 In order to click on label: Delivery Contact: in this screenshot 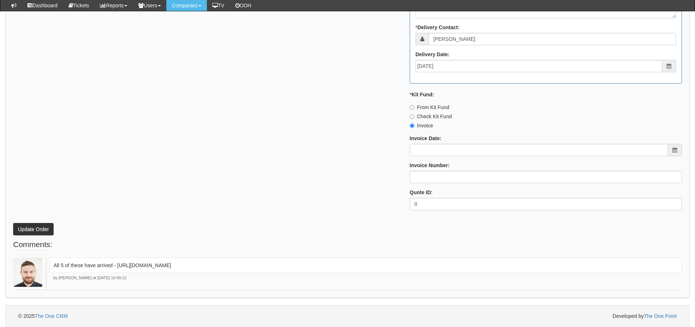, I will do `click(437, 27)`.